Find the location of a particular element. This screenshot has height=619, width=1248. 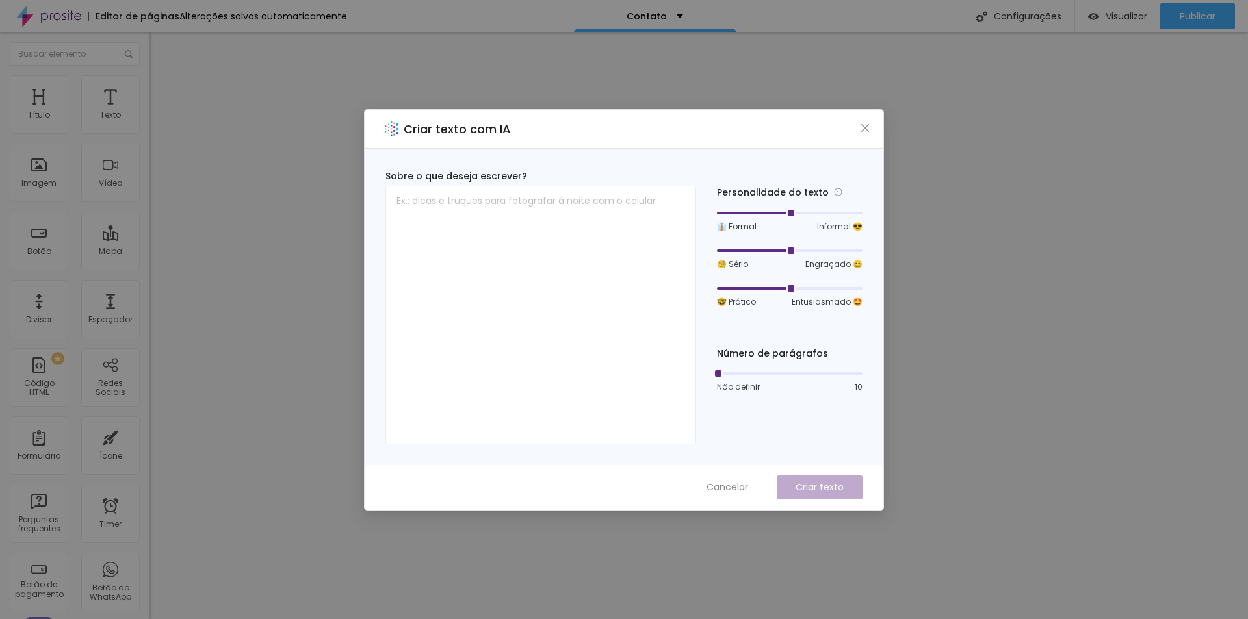

button: Cancelar is located at coordinates (727, 487).